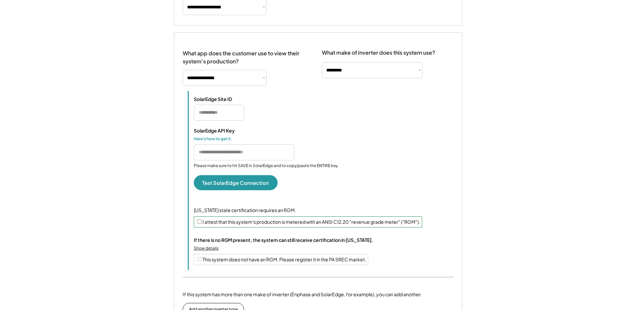 The image size is (636, 310). I want to click on div: Here's how to get it., so click(227, 139).